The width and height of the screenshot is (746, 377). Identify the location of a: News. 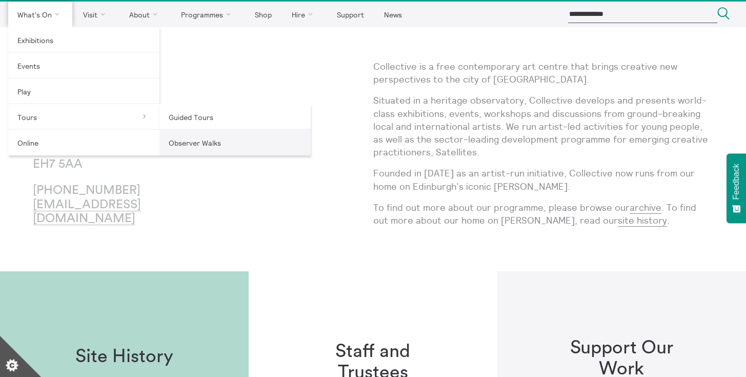
(393, 14).